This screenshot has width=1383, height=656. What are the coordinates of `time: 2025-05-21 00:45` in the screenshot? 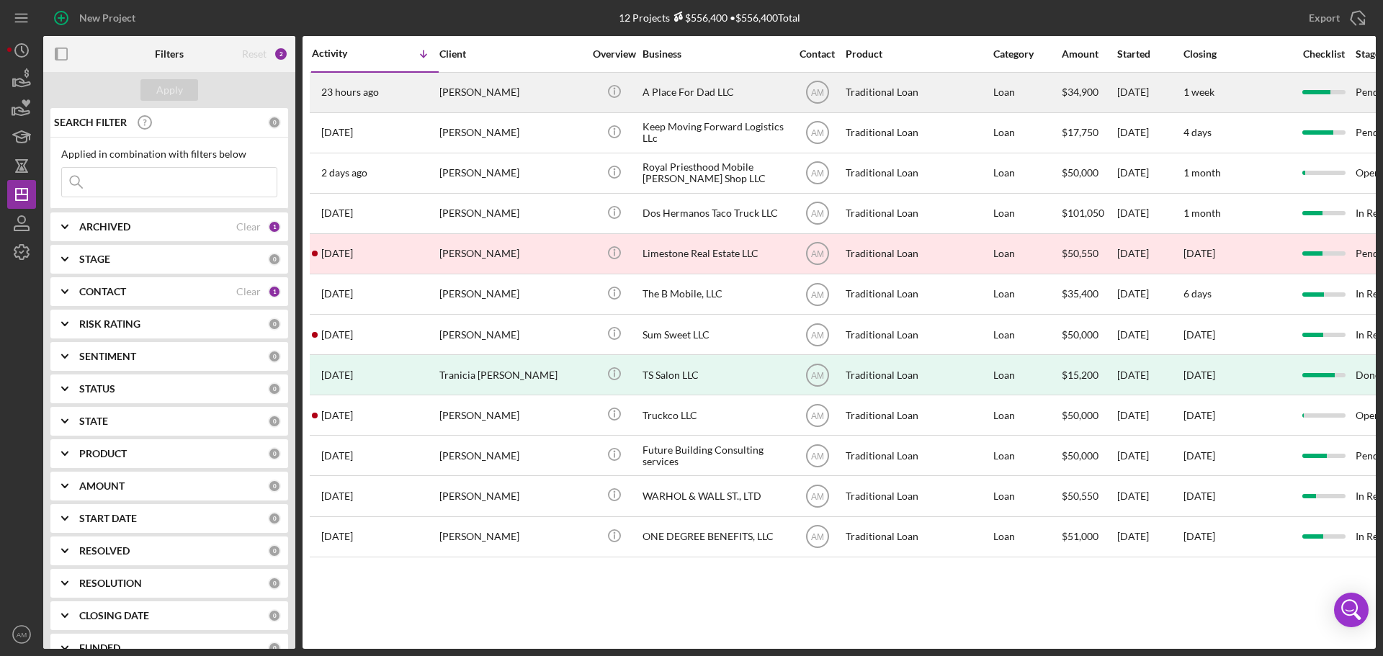 It's located at (337, 537).